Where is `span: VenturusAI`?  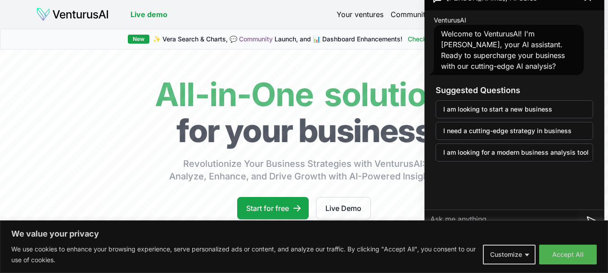 span: VenturusAI is located at coordinates (450, 20).